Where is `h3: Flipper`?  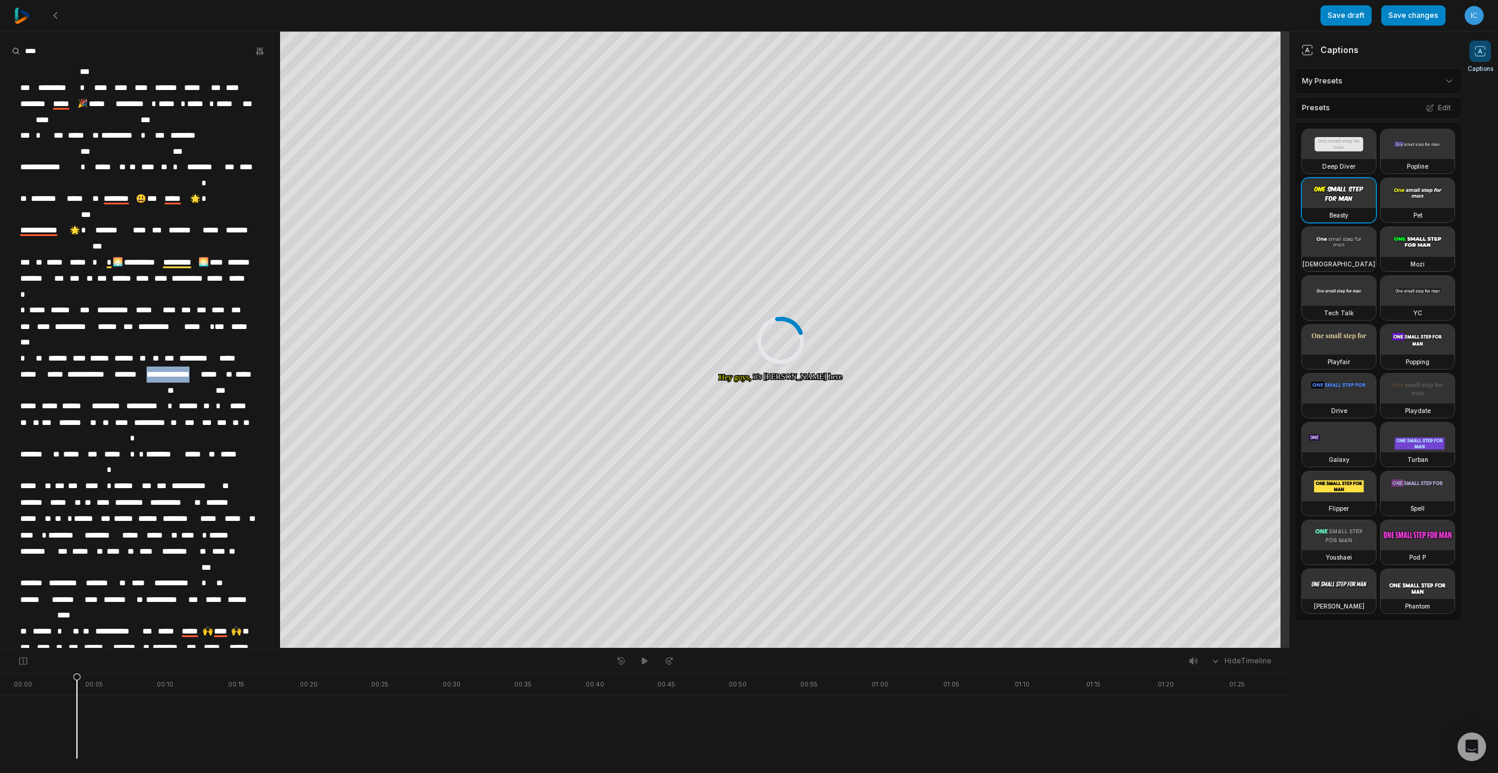
h3: Flipper is located at coordinates (1339, 508).